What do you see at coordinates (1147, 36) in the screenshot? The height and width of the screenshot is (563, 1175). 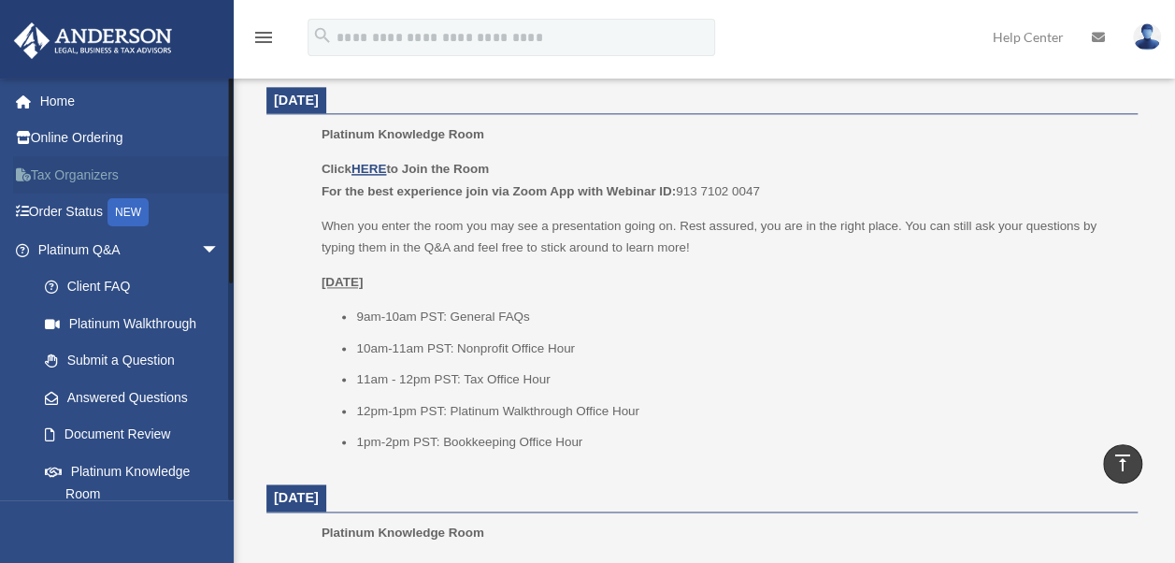 I see `img: User Pic` at bounding box center [1147, 36].